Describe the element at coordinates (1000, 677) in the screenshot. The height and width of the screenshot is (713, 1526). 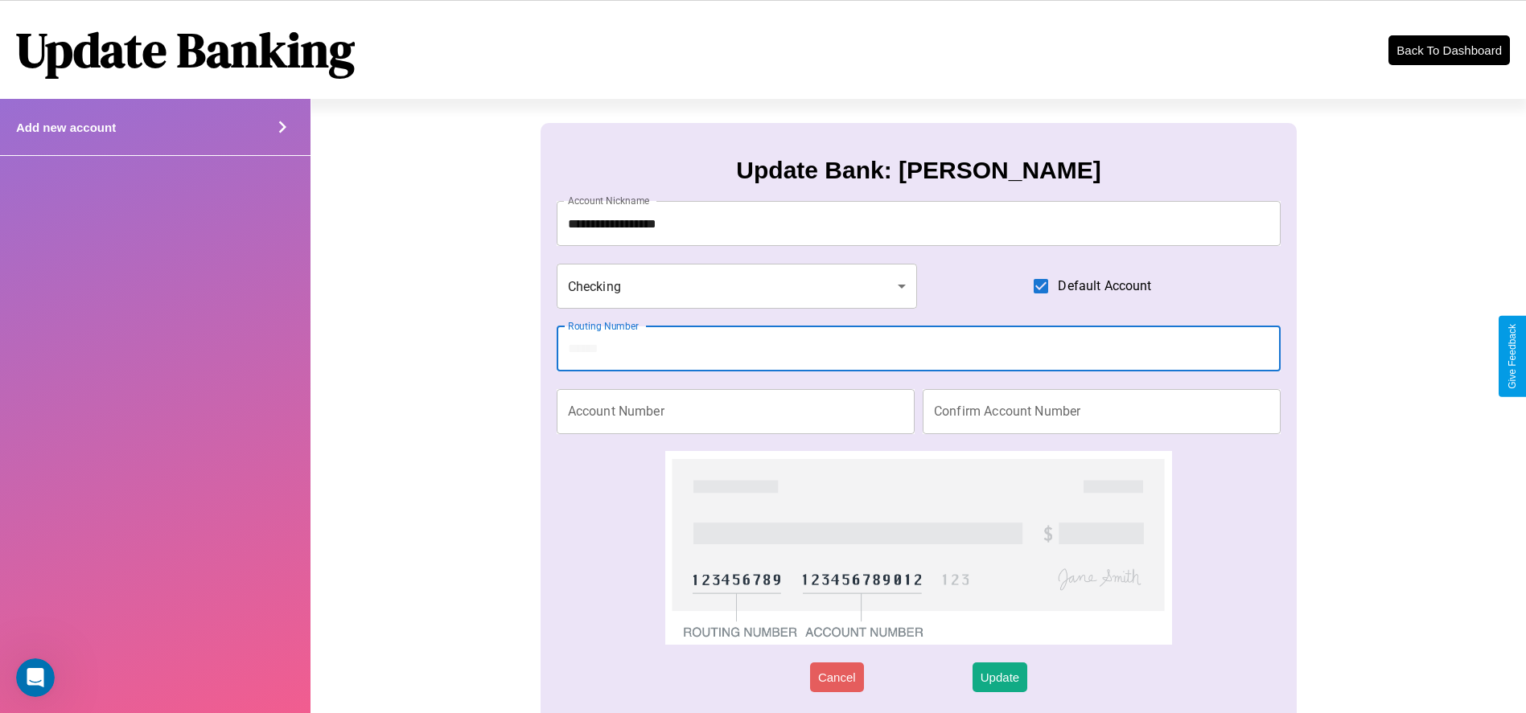
I see `button: Update` at that location.